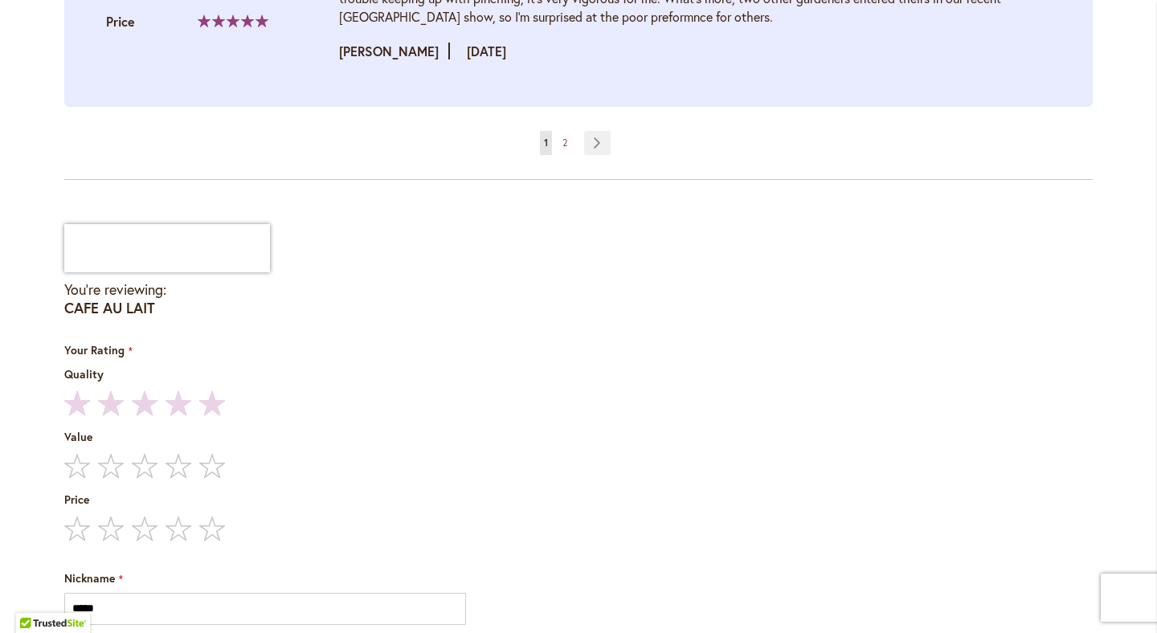 This screenshot has height=633, width=1157. I want to click on span: 1, so click(546, 142).